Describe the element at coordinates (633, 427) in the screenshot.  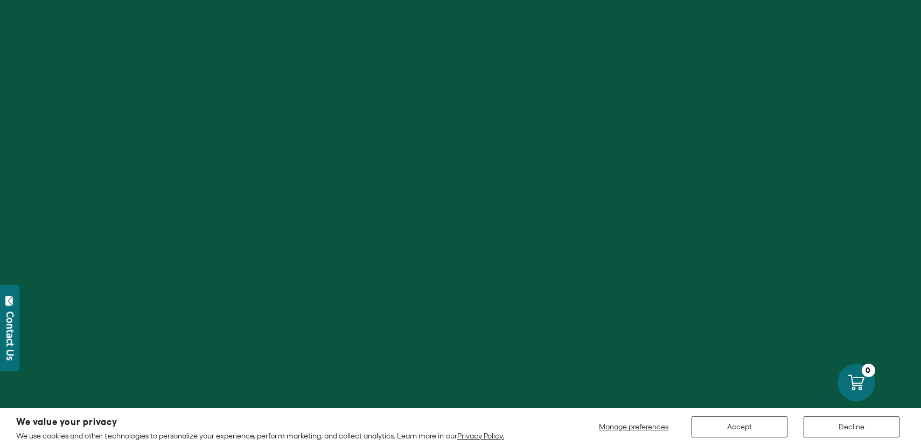
I see `span: Manage preferences` at that location.